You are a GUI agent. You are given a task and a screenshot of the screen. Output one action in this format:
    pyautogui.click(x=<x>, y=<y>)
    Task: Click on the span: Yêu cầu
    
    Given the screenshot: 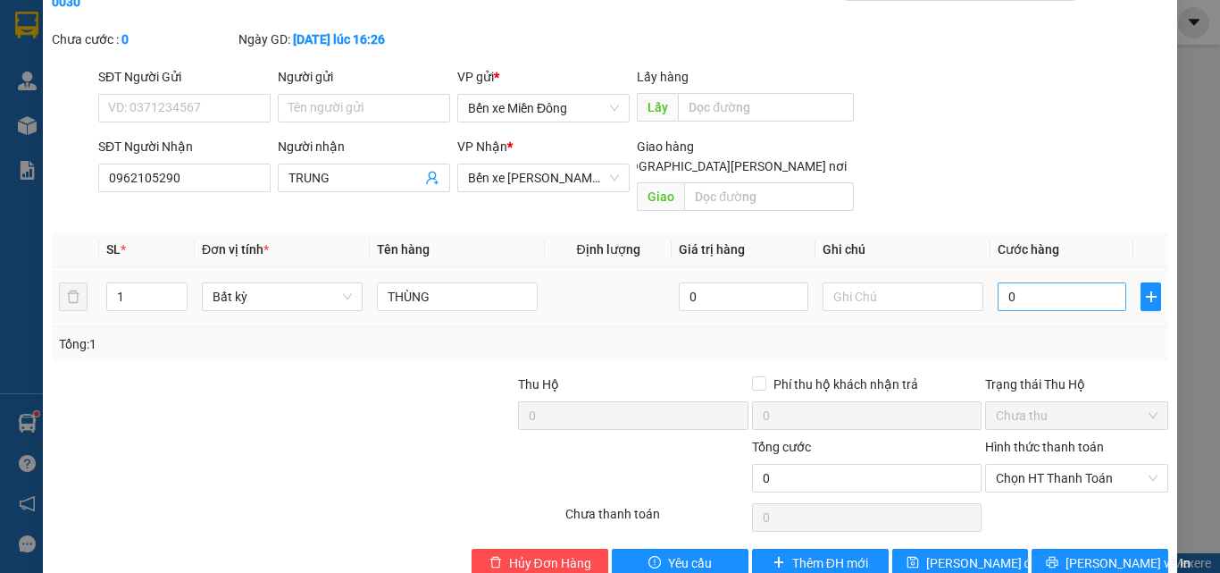 What is the action you would take?
    pyautogui.click(x=690, y=563)
    